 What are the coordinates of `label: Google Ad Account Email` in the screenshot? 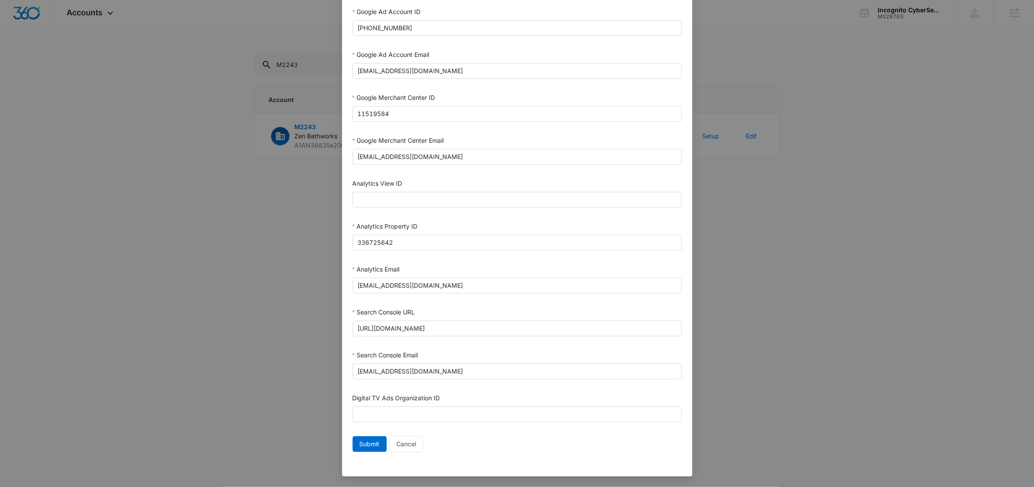 It's located at (391, 54).